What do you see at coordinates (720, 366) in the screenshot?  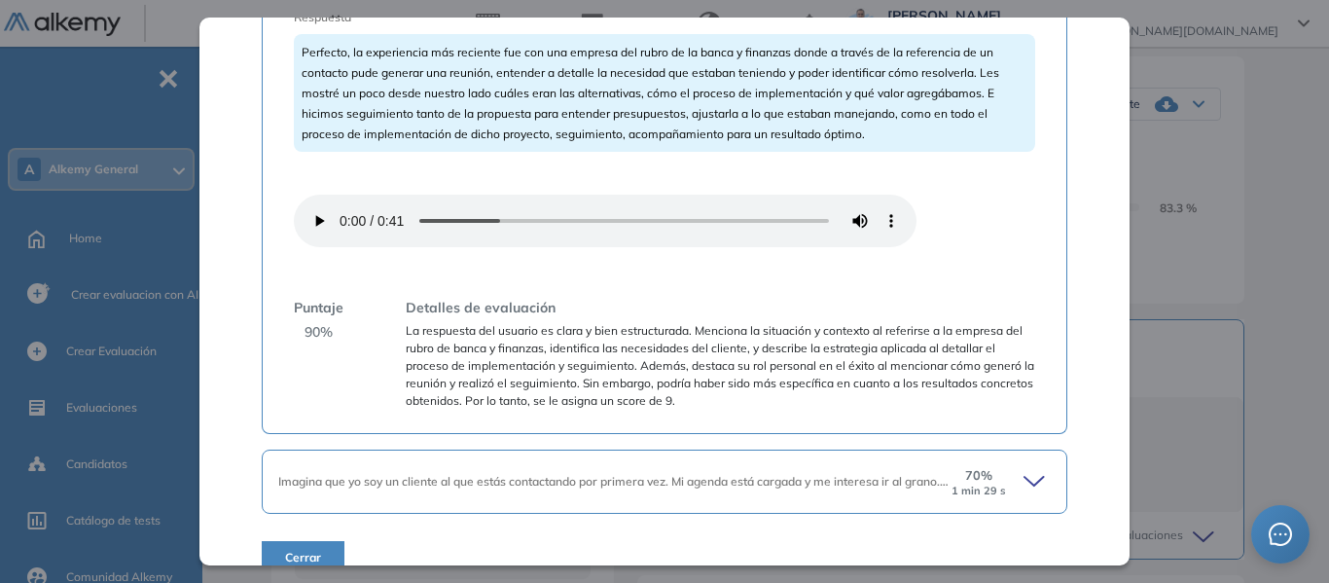 I see `span: La respuesta del usuario es clara y bien estructurada. Menciona la situación y contexto al referi...` at bounding box center [720, 366].